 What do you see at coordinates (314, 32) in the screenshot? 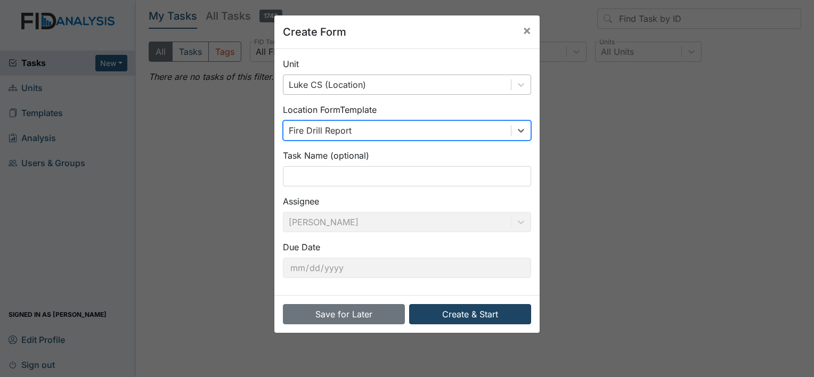
I see `h5: Create Form` at bounding box center [314, 32].